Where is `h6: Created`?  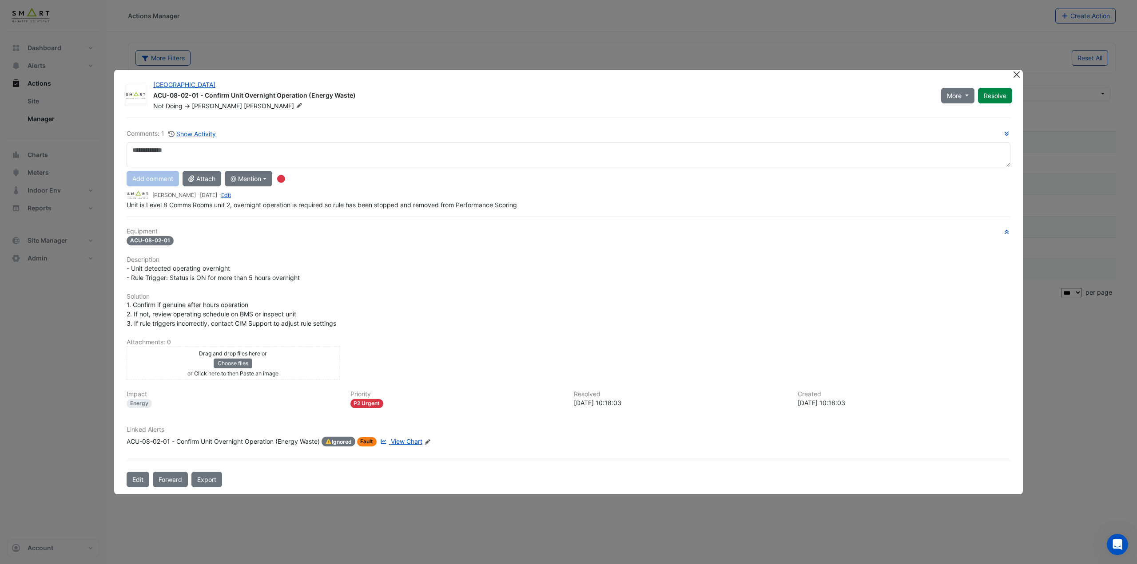
h6: Created is located at coordinates (904, 394).